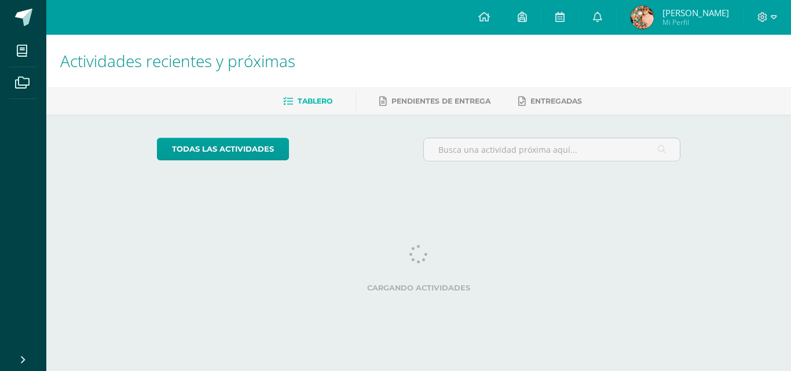 The image size is (791, 371). Describe the element at coordinates (552, 149) in the screenshot. I see `input: Busca una actividad próxima aquí...` at that location.